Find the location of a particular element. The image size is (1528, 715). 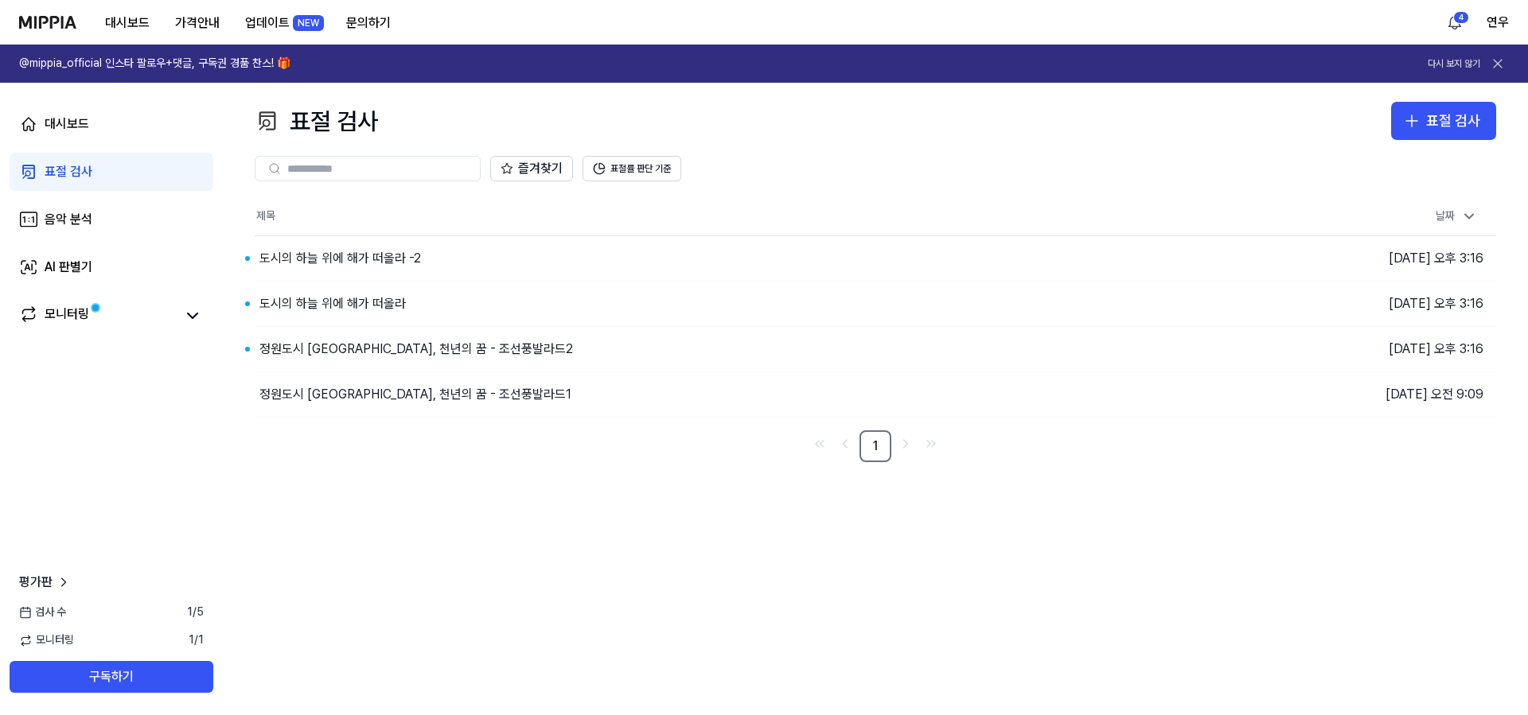

a: 모니터링 is located at coordinates (97, 316).